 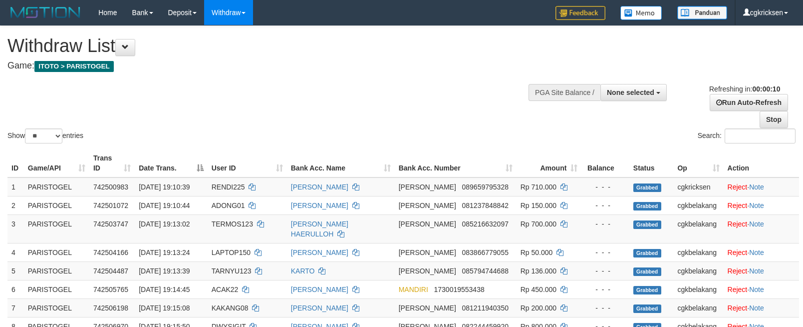 I want to click on span: Rp 450.000, so click(x=539, y=289).